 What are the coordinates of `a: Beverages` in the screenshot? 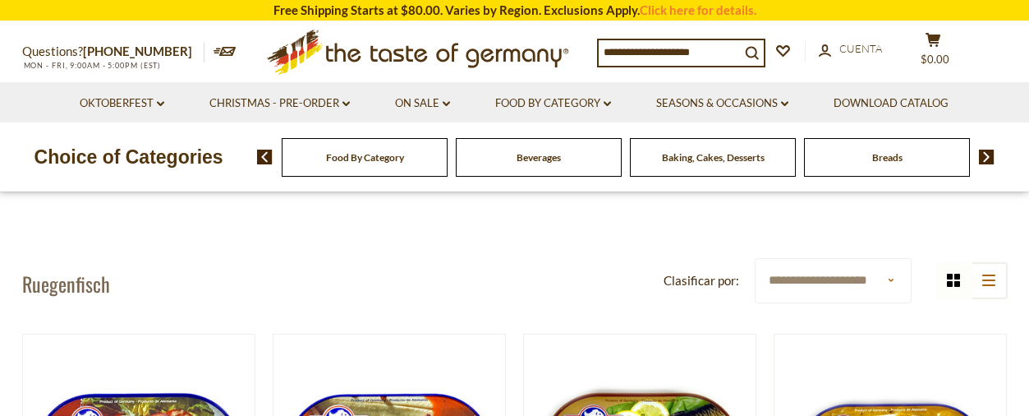 It's located at (539, 157).